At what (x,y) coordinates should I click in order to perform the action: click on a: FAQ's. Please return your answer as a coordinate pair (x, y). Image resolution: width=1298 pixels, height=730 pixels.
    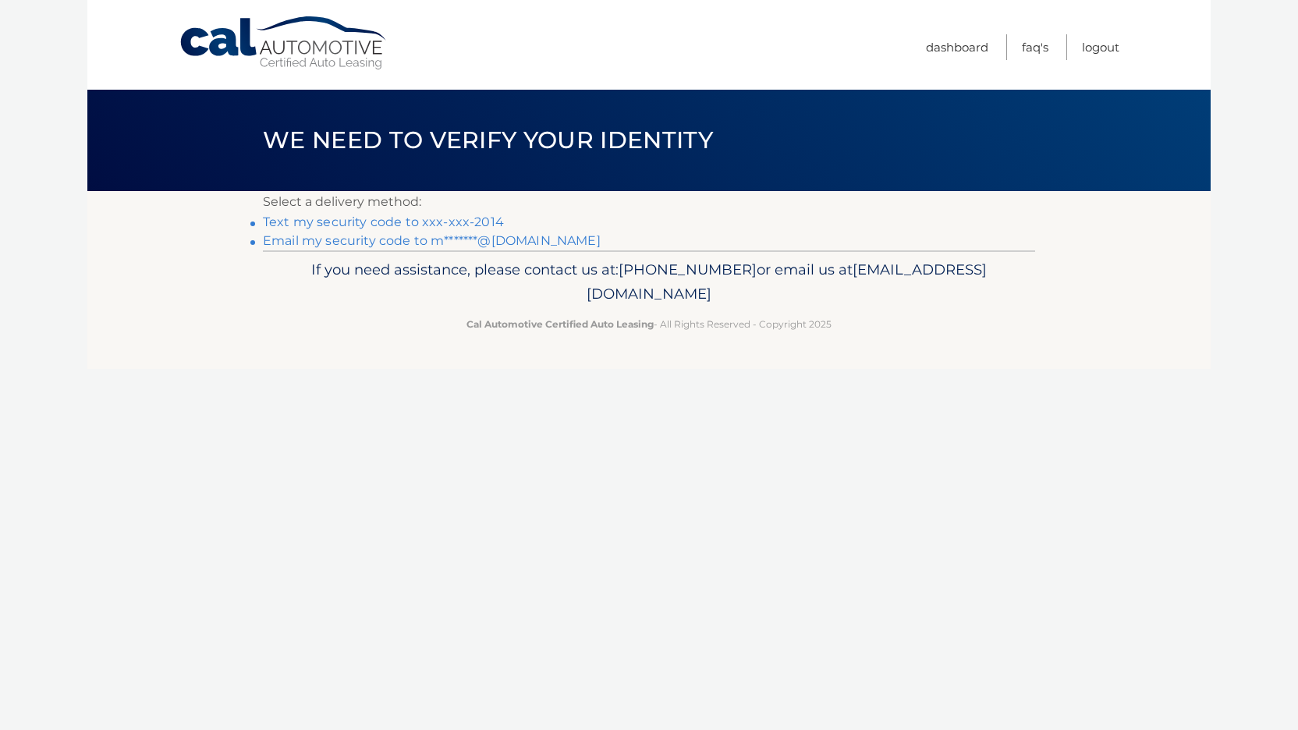
    Looking at the image, I should click on (1035, 47).